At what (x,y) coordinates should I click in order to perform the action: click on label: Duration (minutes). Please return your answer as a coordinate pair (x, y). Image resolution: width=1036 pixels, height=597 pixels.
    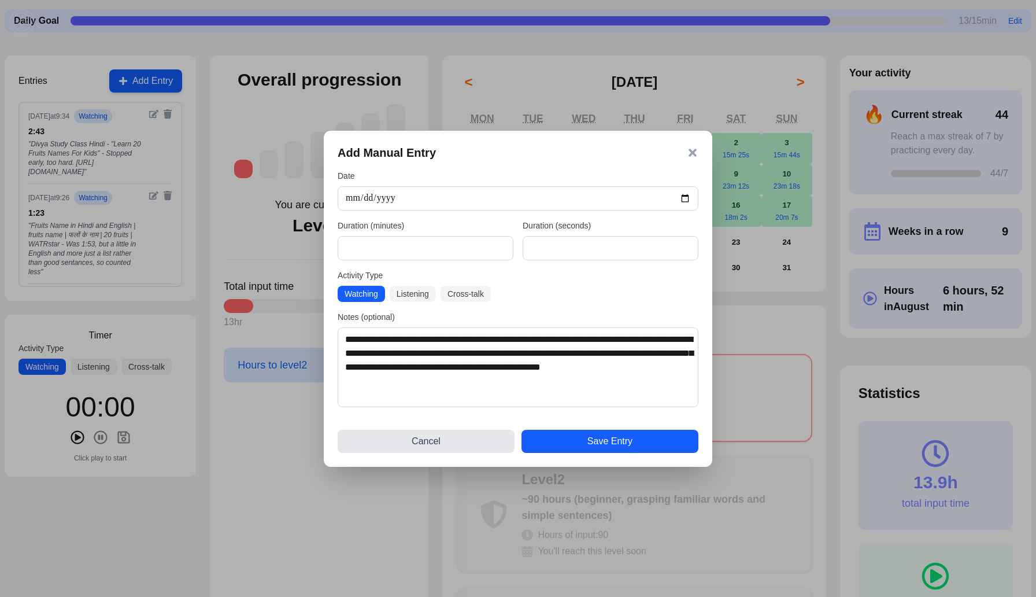
    Looking at the image, I should click on (426, 226).